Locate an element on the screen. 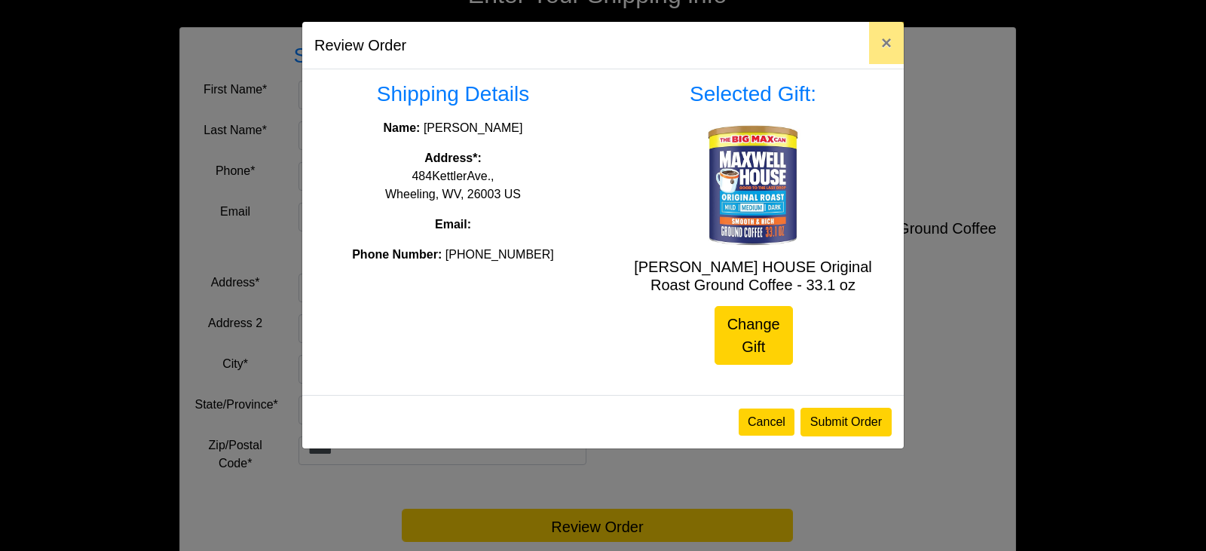  button: Submit Order is located at coordinates (845, 422).